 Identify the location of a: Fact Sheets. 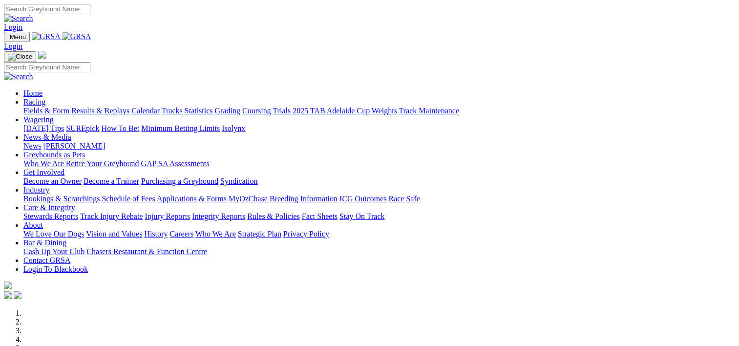
(319, 216).